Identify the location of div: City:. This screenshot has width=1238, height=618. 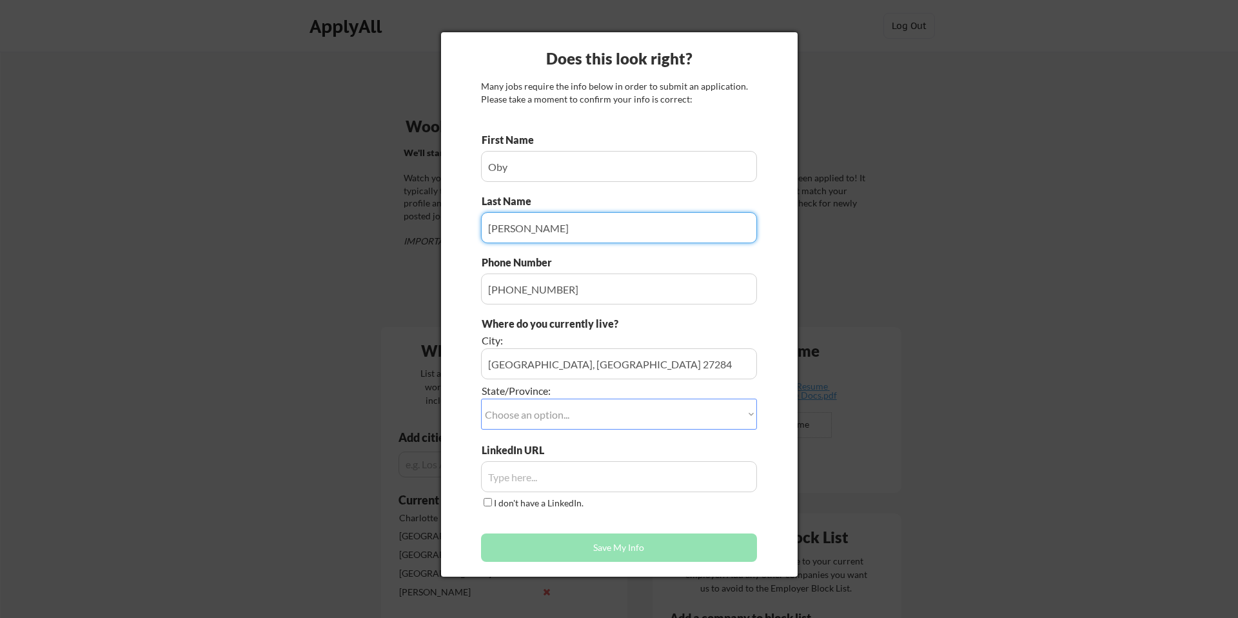
(583, 340).